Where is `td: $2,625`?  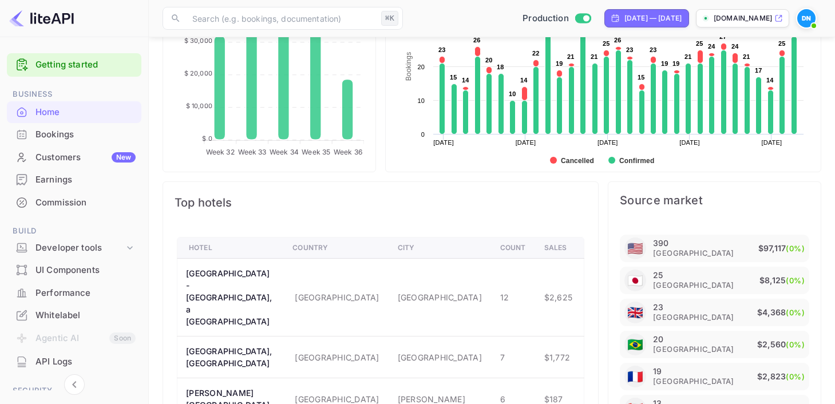
td: $2,625 is located at coordinates (560, 298).